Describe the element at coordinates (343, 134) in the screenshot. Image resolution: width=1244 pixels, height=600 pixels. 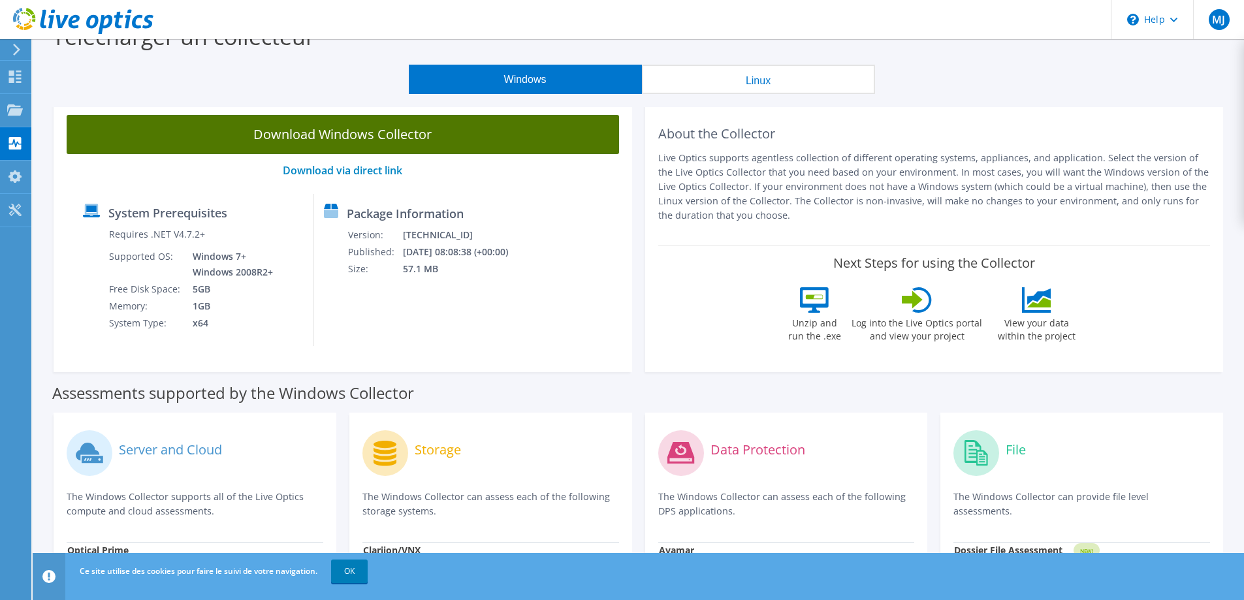
I see `a: Download Windows Collector` at that location.